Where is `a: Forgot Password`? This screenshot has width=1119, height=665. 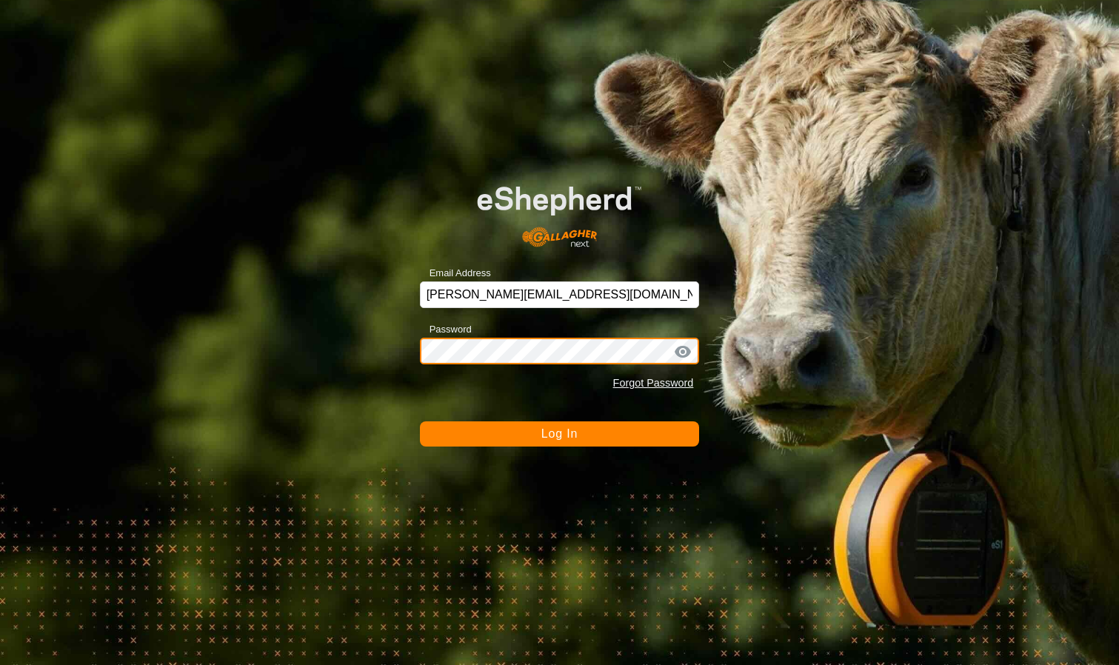 a: Forgot Password is located at coordinates (653, 383).